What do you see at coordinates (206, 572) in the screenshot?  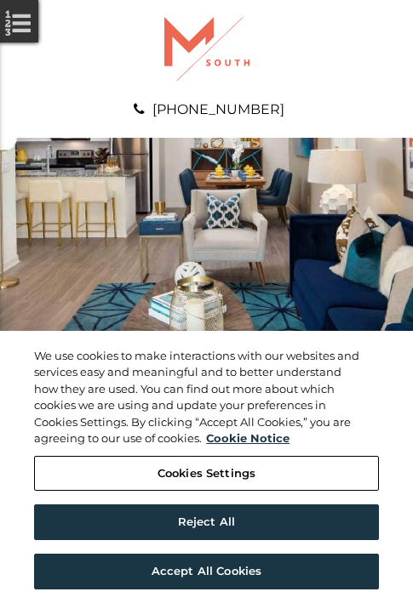 I see `button: Accept All Cookies` at bounding box center [206, 572].